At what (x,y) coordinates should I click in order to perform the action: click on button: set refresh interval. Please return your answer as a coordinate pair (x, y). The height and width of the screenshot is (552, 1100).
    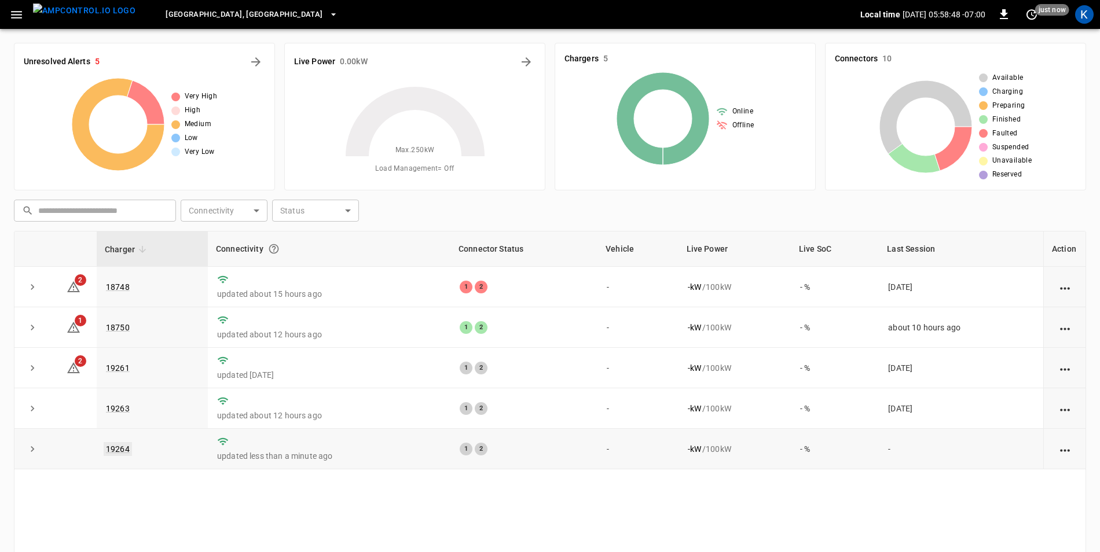
    Looking at the image, I should click on (1031, 14).